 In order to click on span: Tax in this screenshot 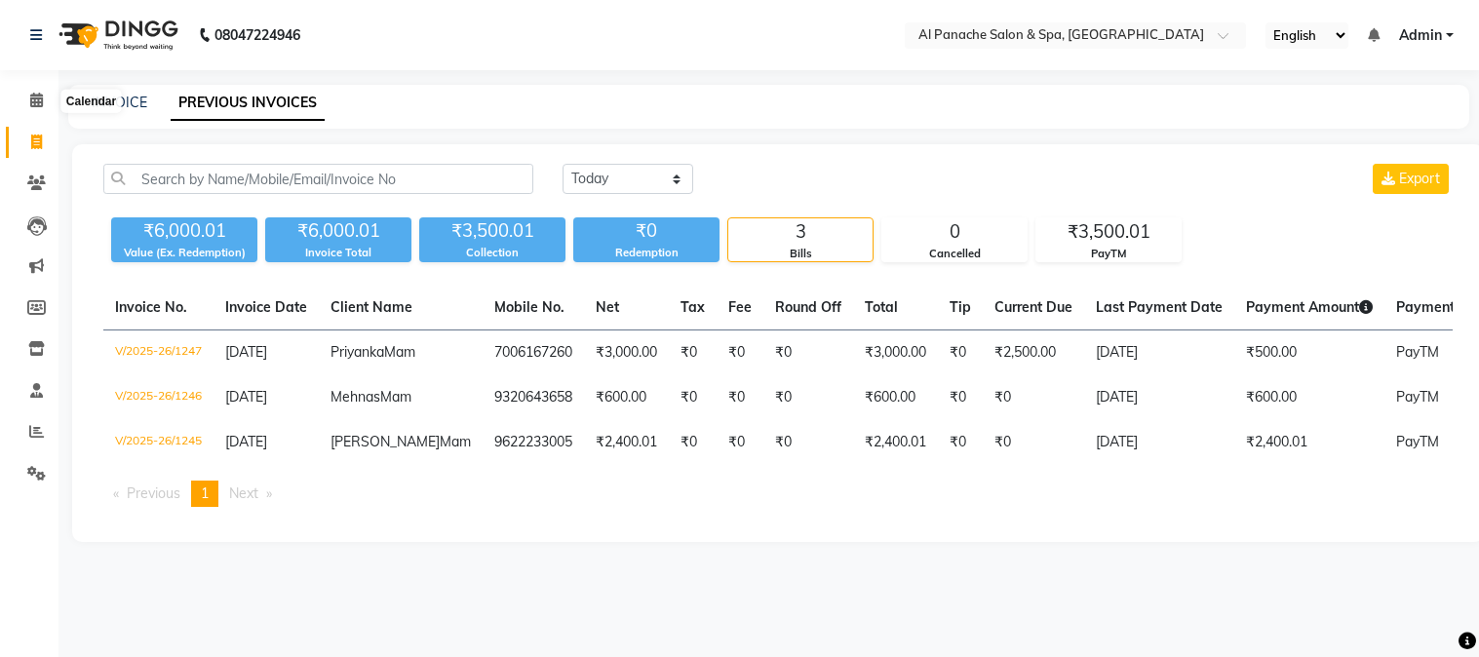, I will do `click(692, 307)`.